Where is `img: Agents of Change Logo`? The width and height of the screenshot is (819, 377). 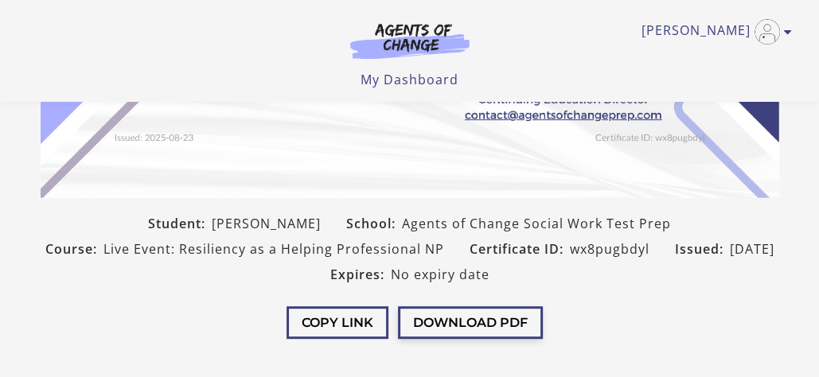
img: Agents of Change Logo is located at coordinates (410, 41).